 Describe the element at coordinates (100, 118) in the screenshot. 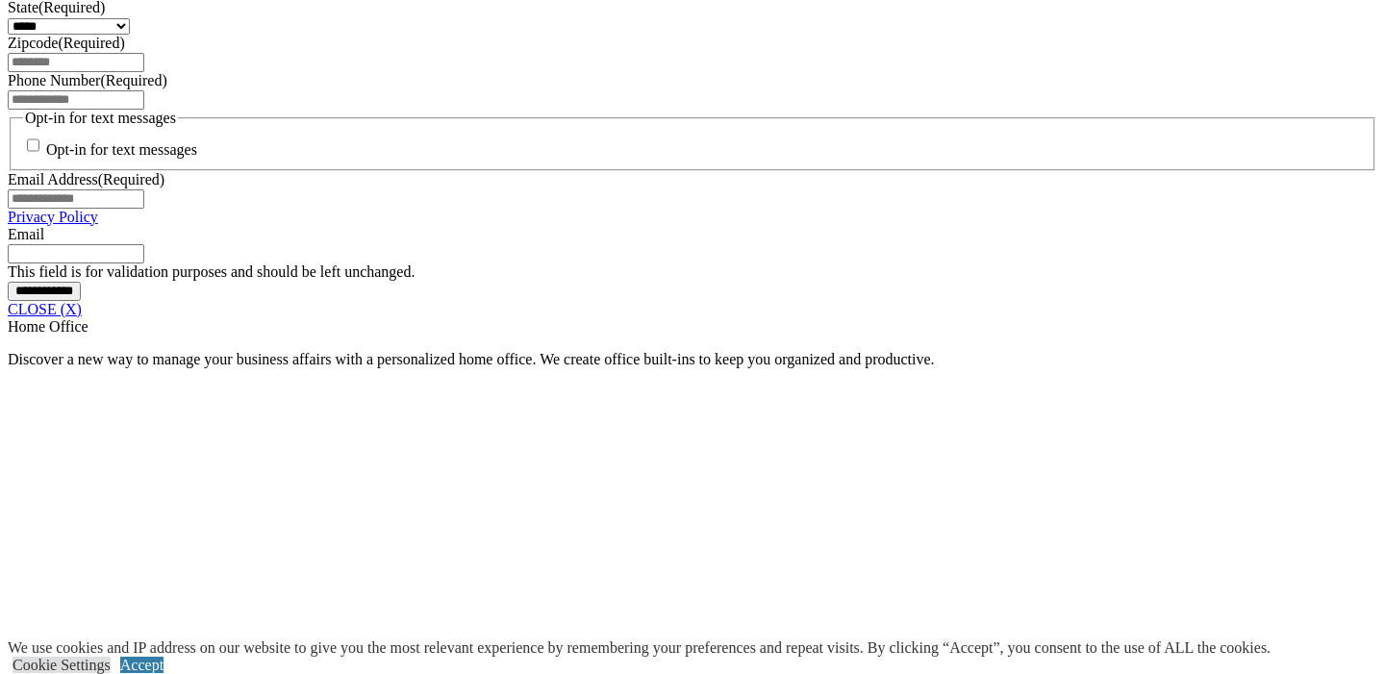

I see `legend: Opt-in for text messages` at that location.